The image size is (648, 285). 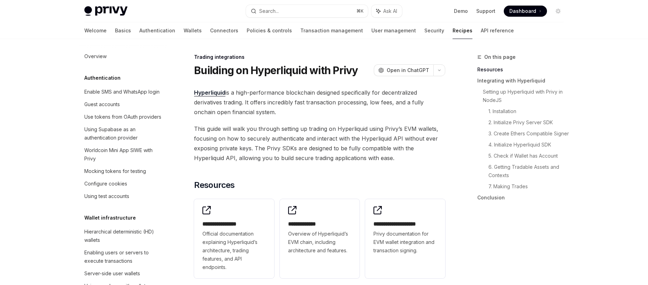 What do you see at coordinates (320, 242) in the screenshot?
I see `span: Overview of Hyperliquid’s EVM chain, including architecture and features.` at bounding box center [320, 242].